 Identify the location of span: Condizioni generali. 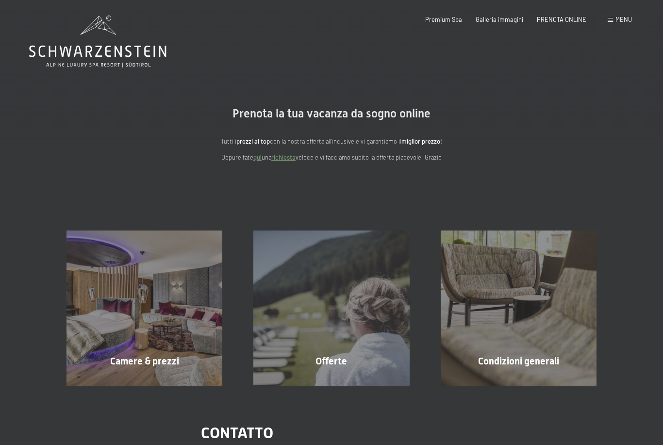
(518, 361).